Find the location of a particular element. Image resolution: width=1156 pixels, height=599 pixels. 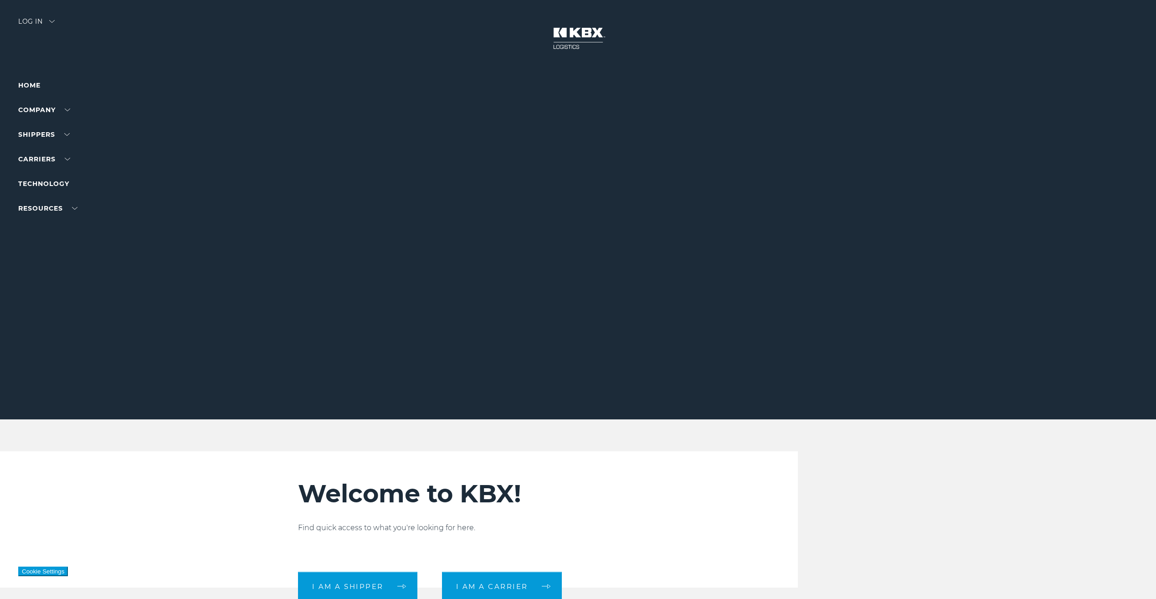

img: kbx logo is located at coordinates (578, 38).